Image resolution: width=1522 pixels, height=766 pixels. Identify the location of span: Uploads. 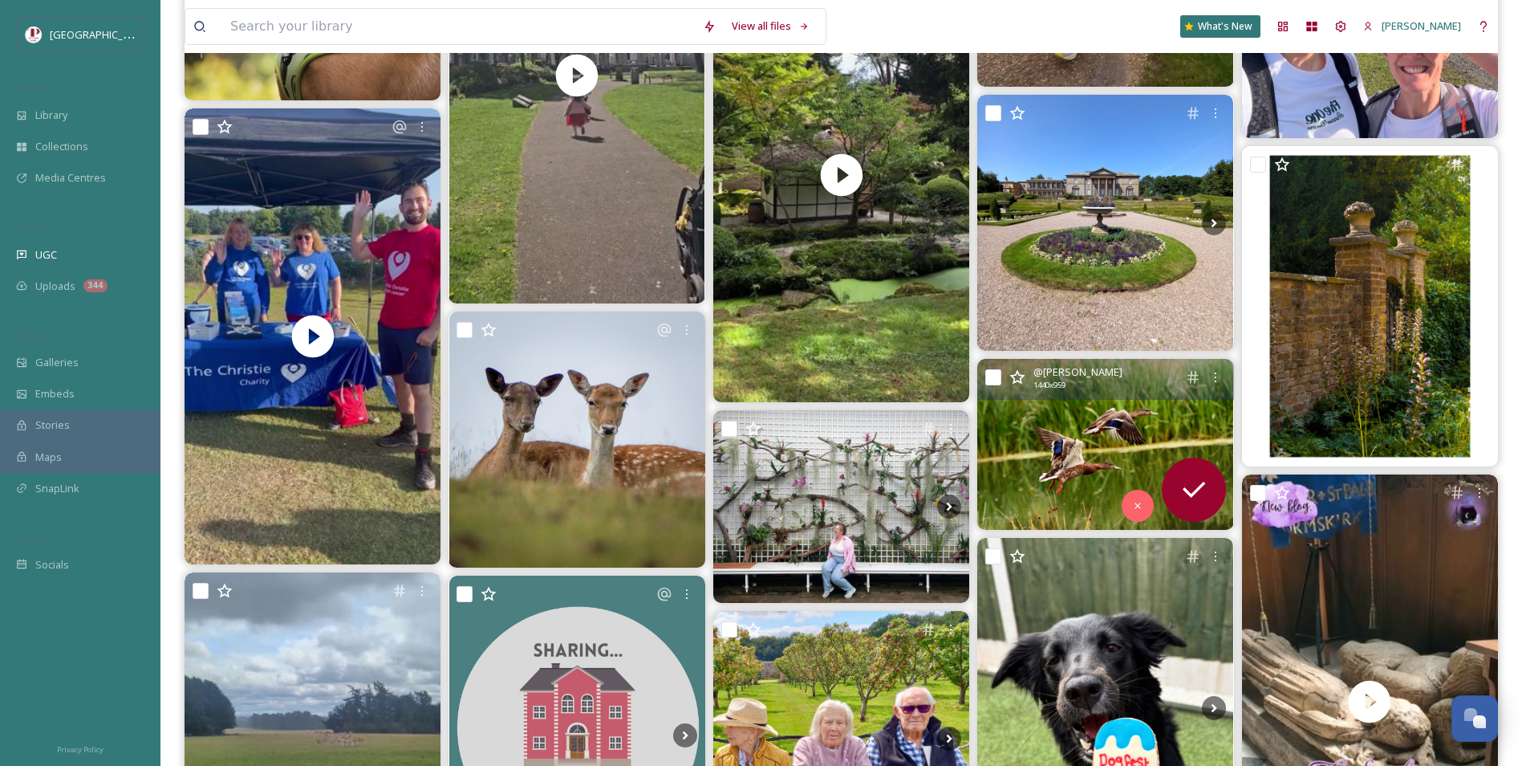
(55, 286).